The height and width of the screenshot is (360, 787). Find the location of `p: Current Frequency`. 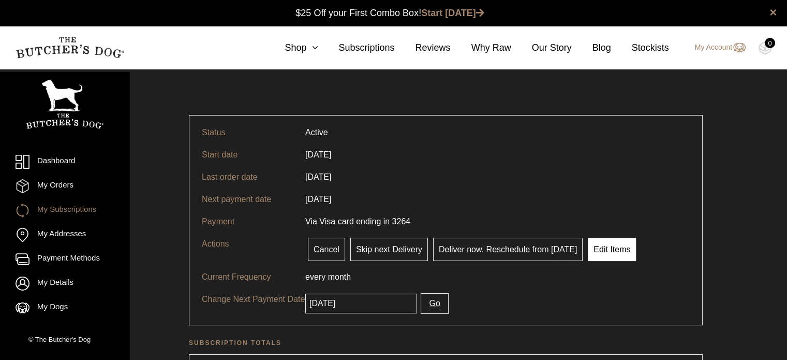

p: Current Frequency is located at coordinates (254, 277).